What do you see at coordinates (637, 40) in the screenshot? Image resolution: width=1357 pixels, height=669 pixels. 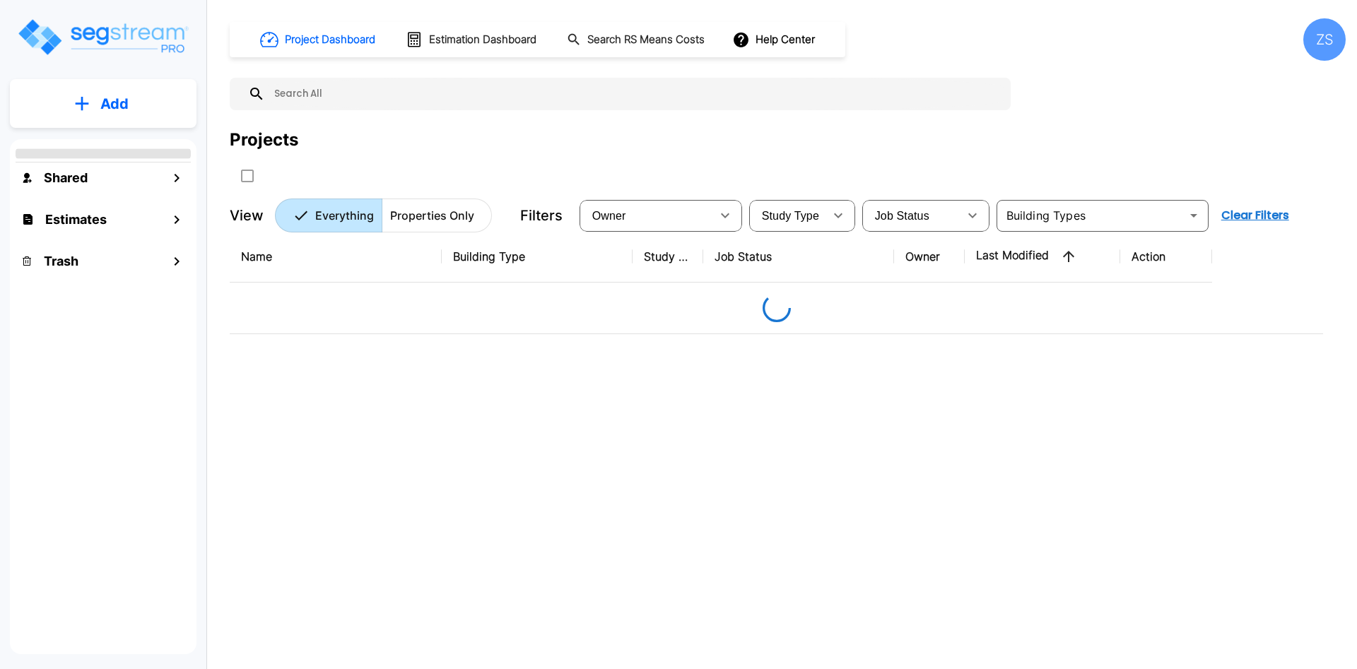 I see `button: Search RS Means Costs` at bounding box center [637, 40].